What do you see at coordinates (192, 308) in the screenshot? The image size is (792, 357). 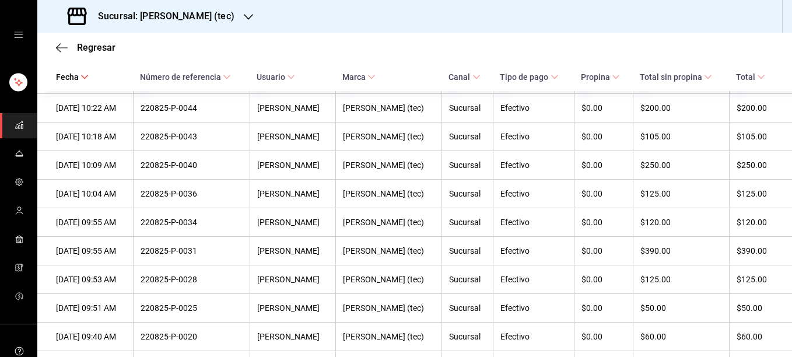 I see `div: 220825-P-0025` at bounding box center [192, 308].